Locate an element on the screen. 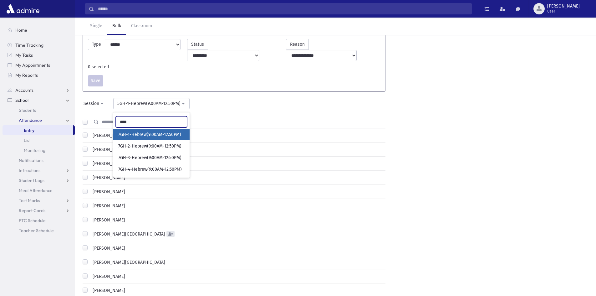 The image size is (596, 296). a: School is located at coordinates (38, 100).